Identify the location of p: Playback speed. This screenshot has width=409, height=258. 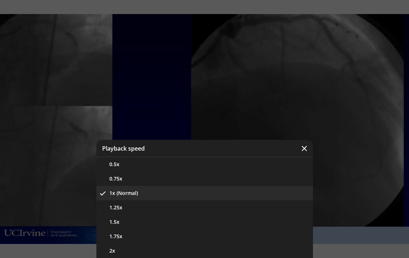
(123, 149).